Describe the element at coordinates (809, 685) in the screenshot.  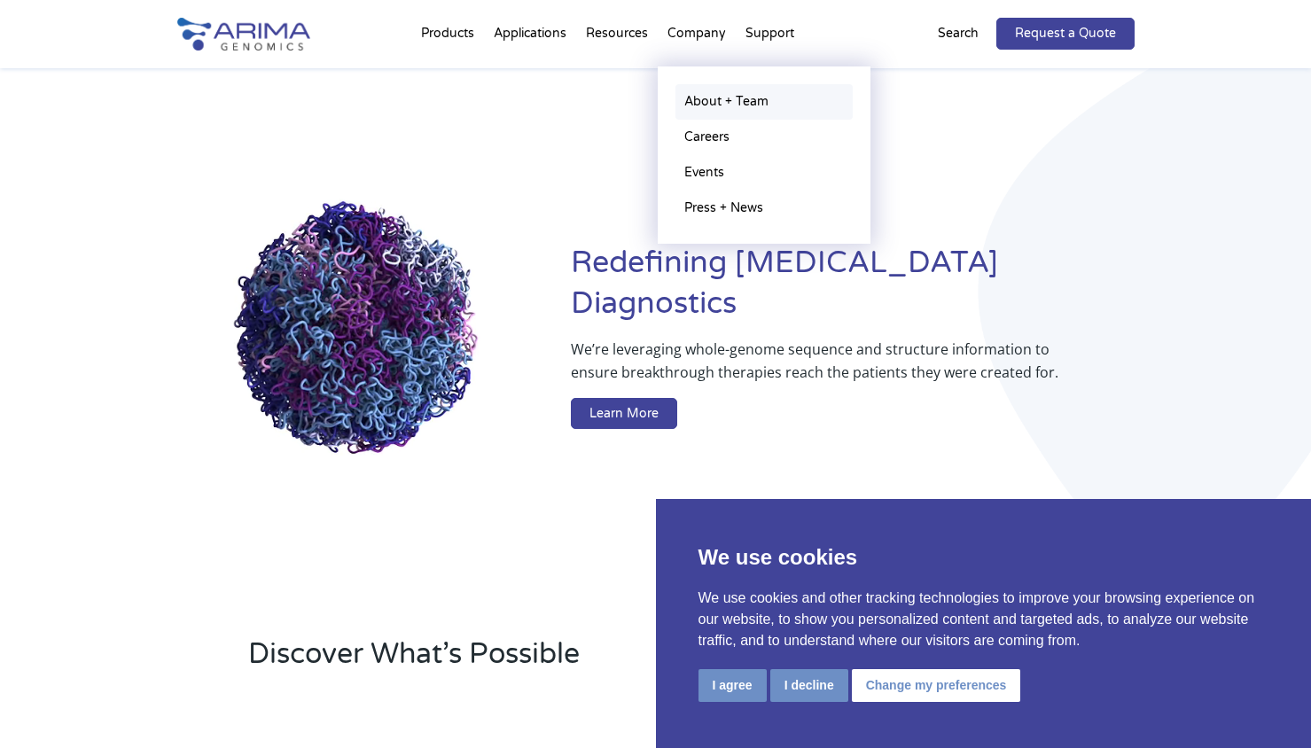
I see `button: I decline` at that location.